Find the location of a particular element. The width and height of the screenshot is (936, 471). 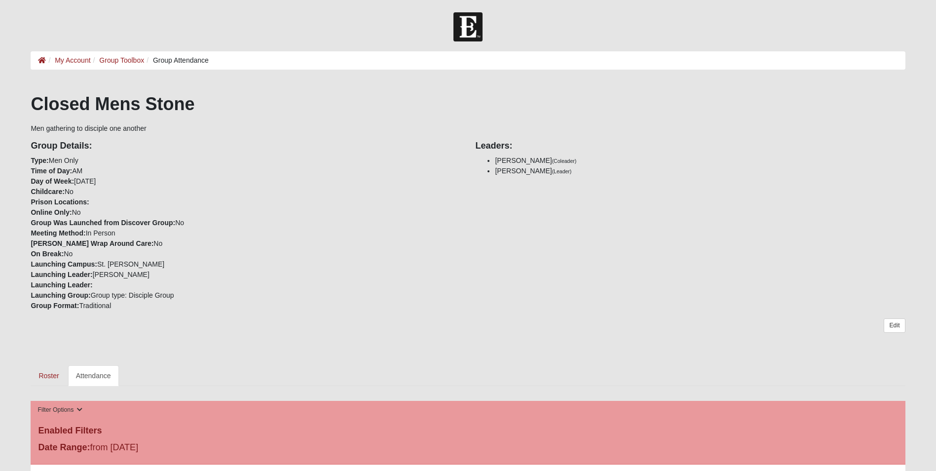

h1: Closed Mens Stone is located at coordinates (468, 104).